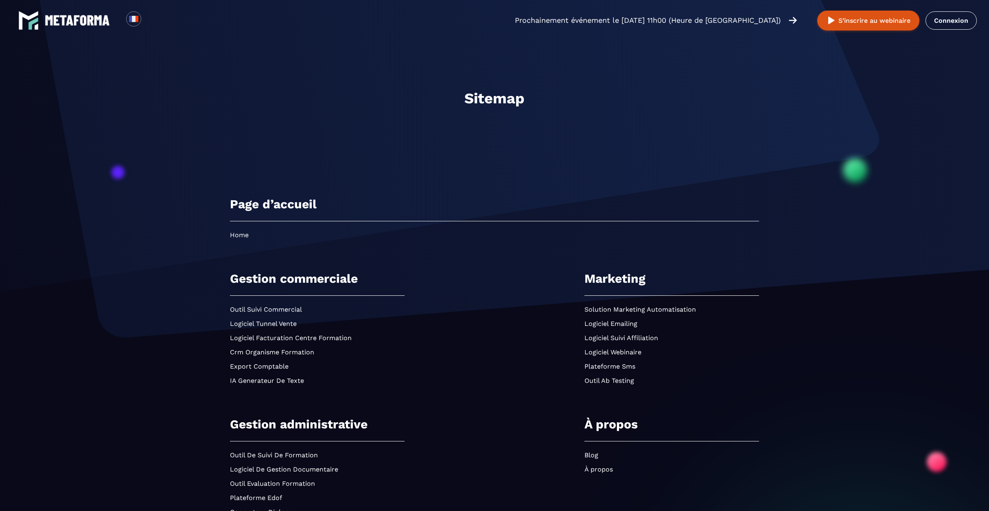  What do you see at coordinates (272, 484) in the screenshot?
I see `a: Outil Evaluation Formation` at bounding box center [272, 484].